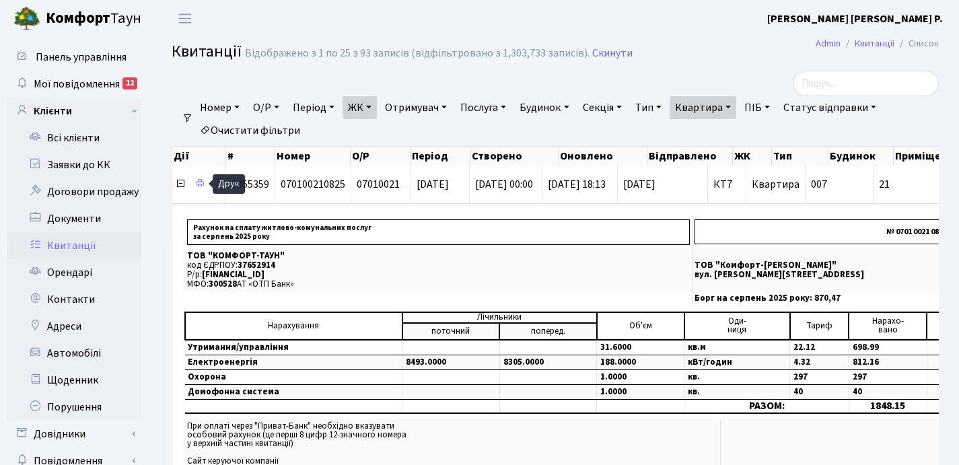  Describe the element at coordinates (77, 84) in the screenshot. I see `span: Мої повідомлення` at that location.